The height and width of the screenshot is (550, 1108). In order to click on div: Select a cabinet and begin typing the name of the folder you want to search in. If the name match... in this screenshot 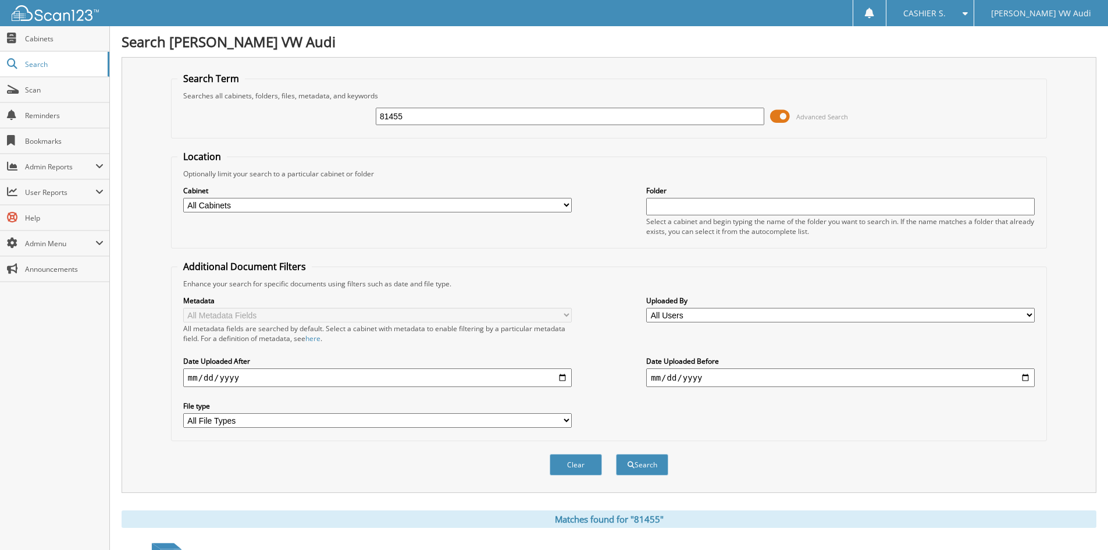, I will do `click(840, 226)`.